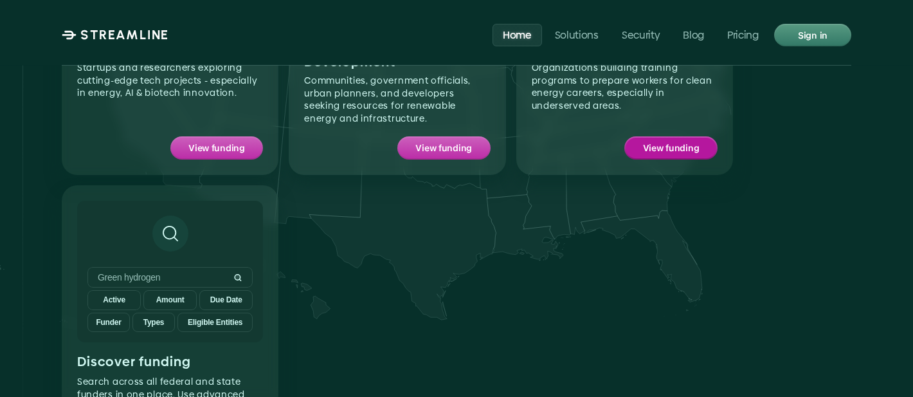  What do you see at coordinates (397, 54) in the screenshot?
I see `p: Clean Energy Planning & Development` at bounding box center [397, 54].